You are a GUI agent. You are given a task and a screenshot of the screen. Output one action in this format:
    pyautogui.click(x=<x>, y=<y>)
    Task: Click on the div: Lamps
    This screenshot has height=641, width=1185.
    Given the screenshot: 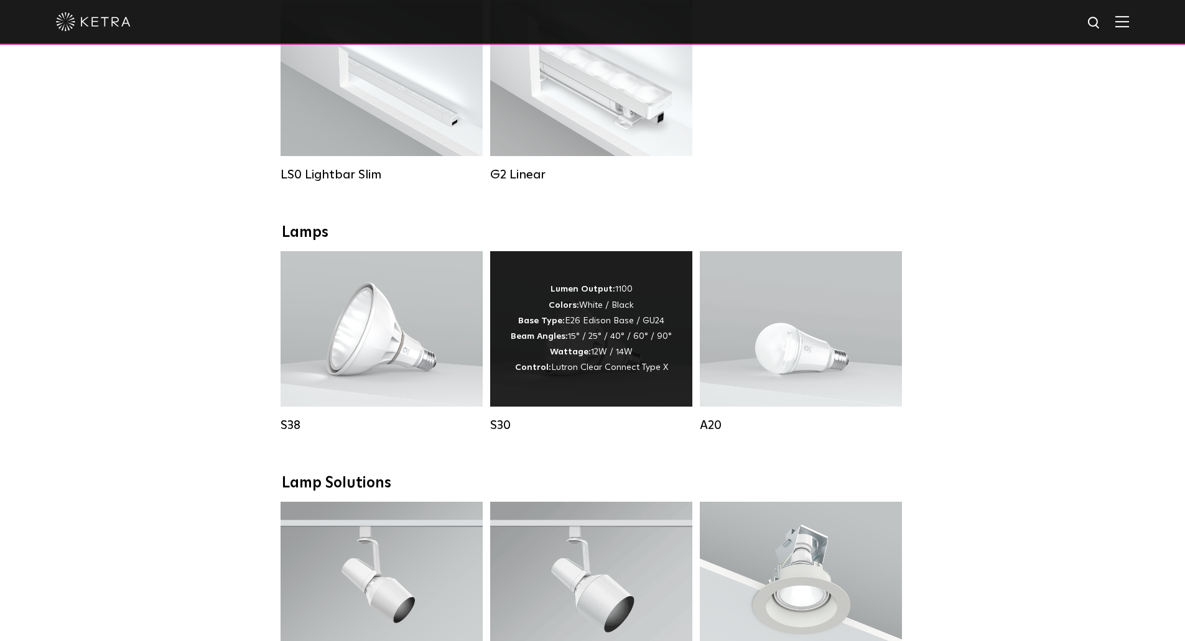 What is the action you would take?
    pyautogui.click(x=593, y=233)
    